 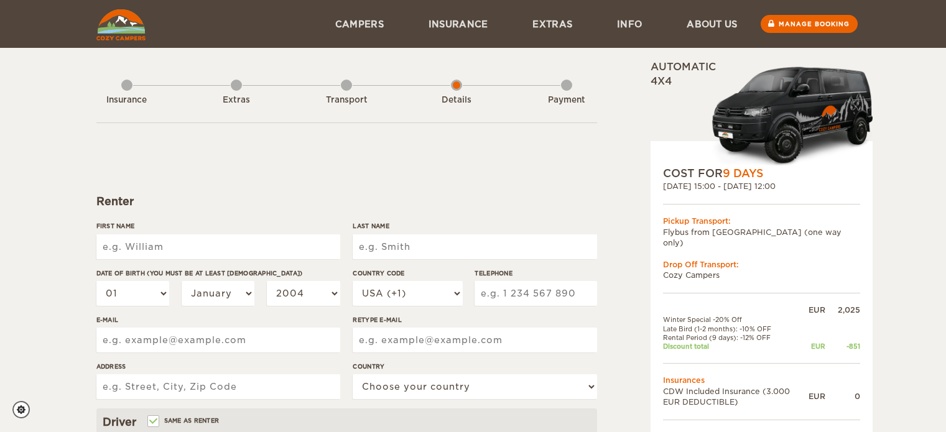 What do you see at coordinates (25, 410) in the screenshot?
I see `a: Cookie settings` at bounding box center [25, 410].